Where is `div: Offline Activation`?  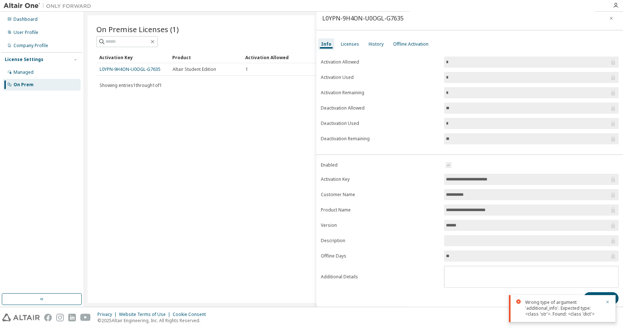
div: Offline Activation is located at coordinates (411, 44).